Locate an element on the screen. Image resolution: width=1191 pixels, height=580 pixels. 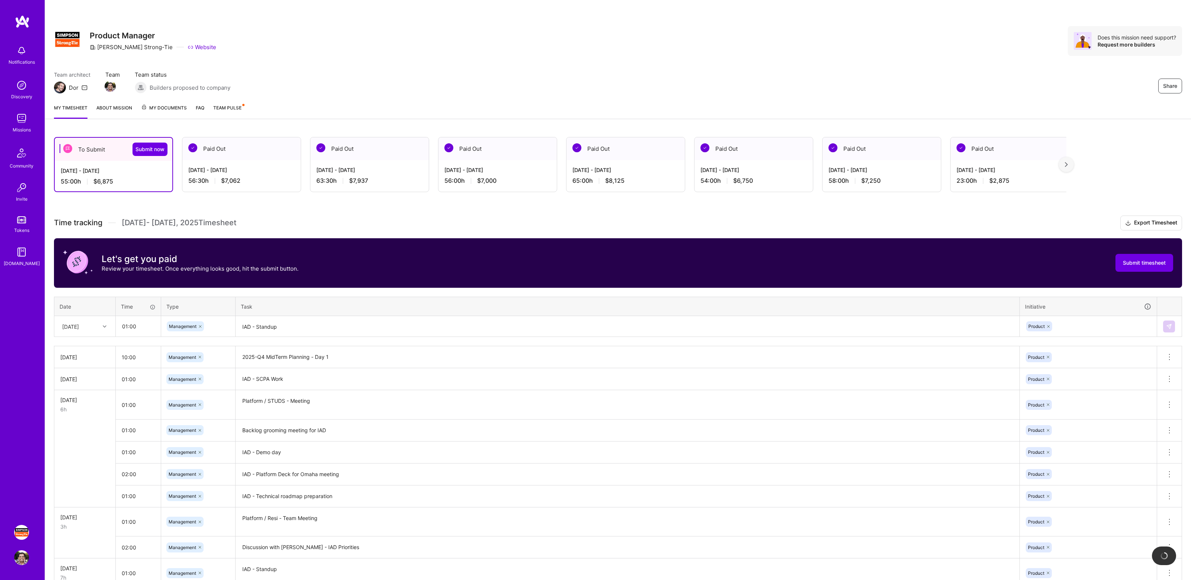
span: My Documents is located at coordinates (164, 108).